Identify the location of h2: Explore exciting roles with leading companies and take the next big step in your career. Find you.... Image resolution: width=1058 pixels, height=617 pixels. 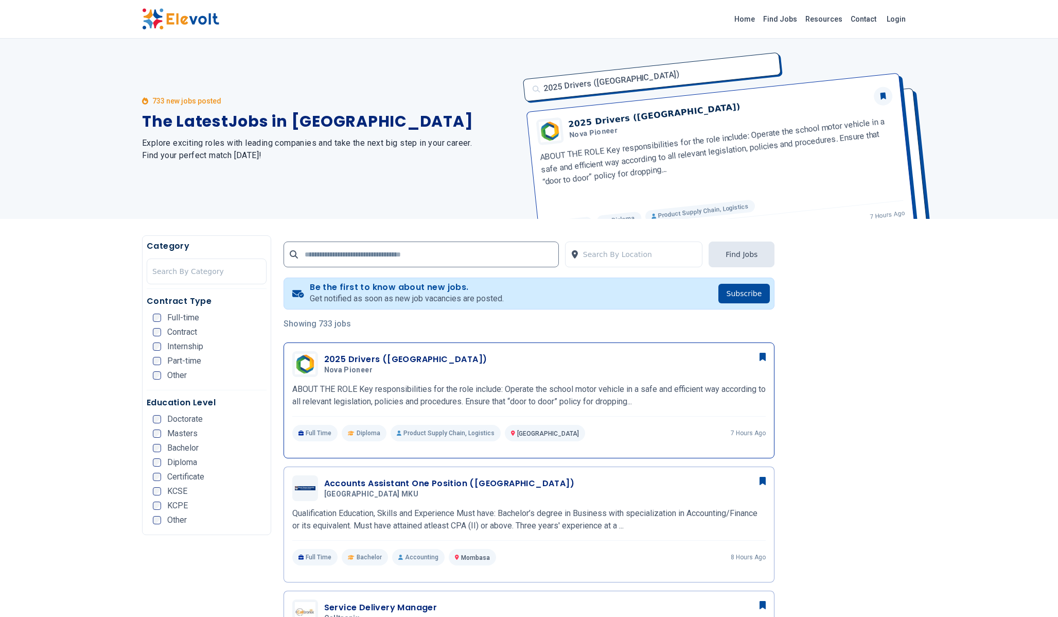
(329, 149).